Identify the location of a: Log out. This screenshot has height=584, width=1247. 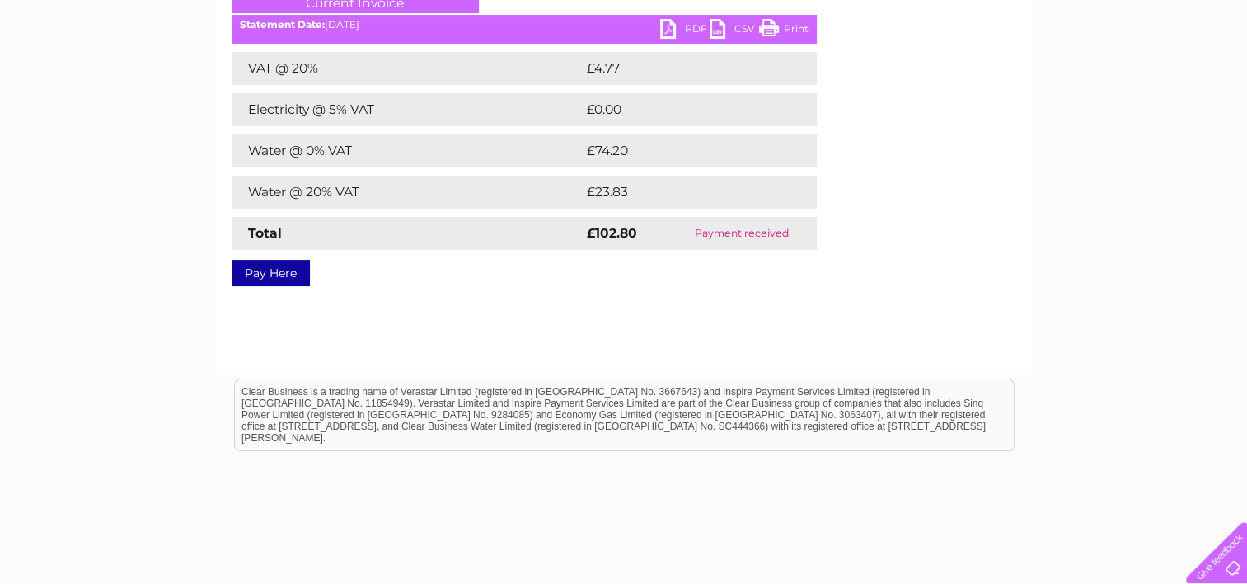
(1212, 76).